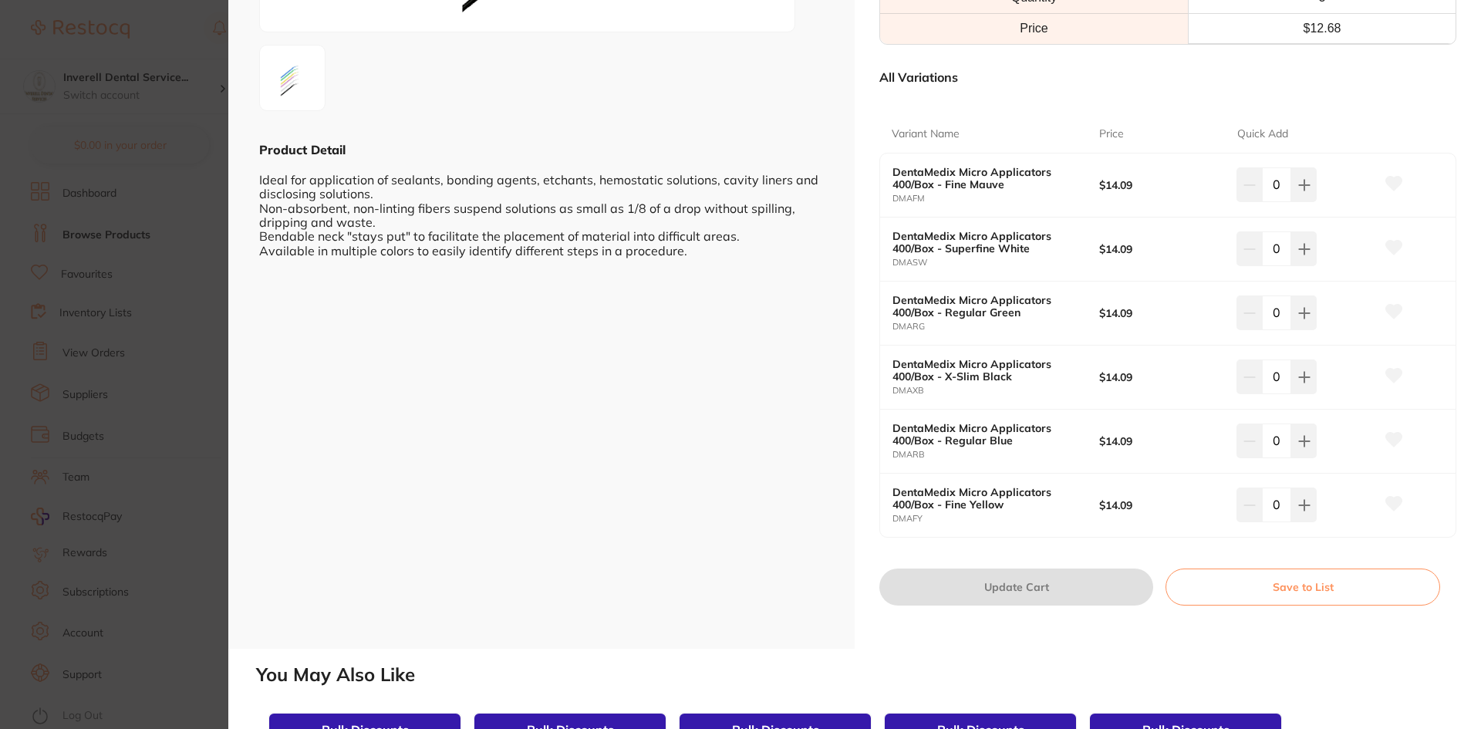 This screenshot has width=1481, height=729. What do you see at coordinates (541, 207) in the screenshot?
I see `div: Ideal for application of sealants, bonding agents, etchants, hemostatic solutions, cavity liners ...` at bounding box center [541, 207].